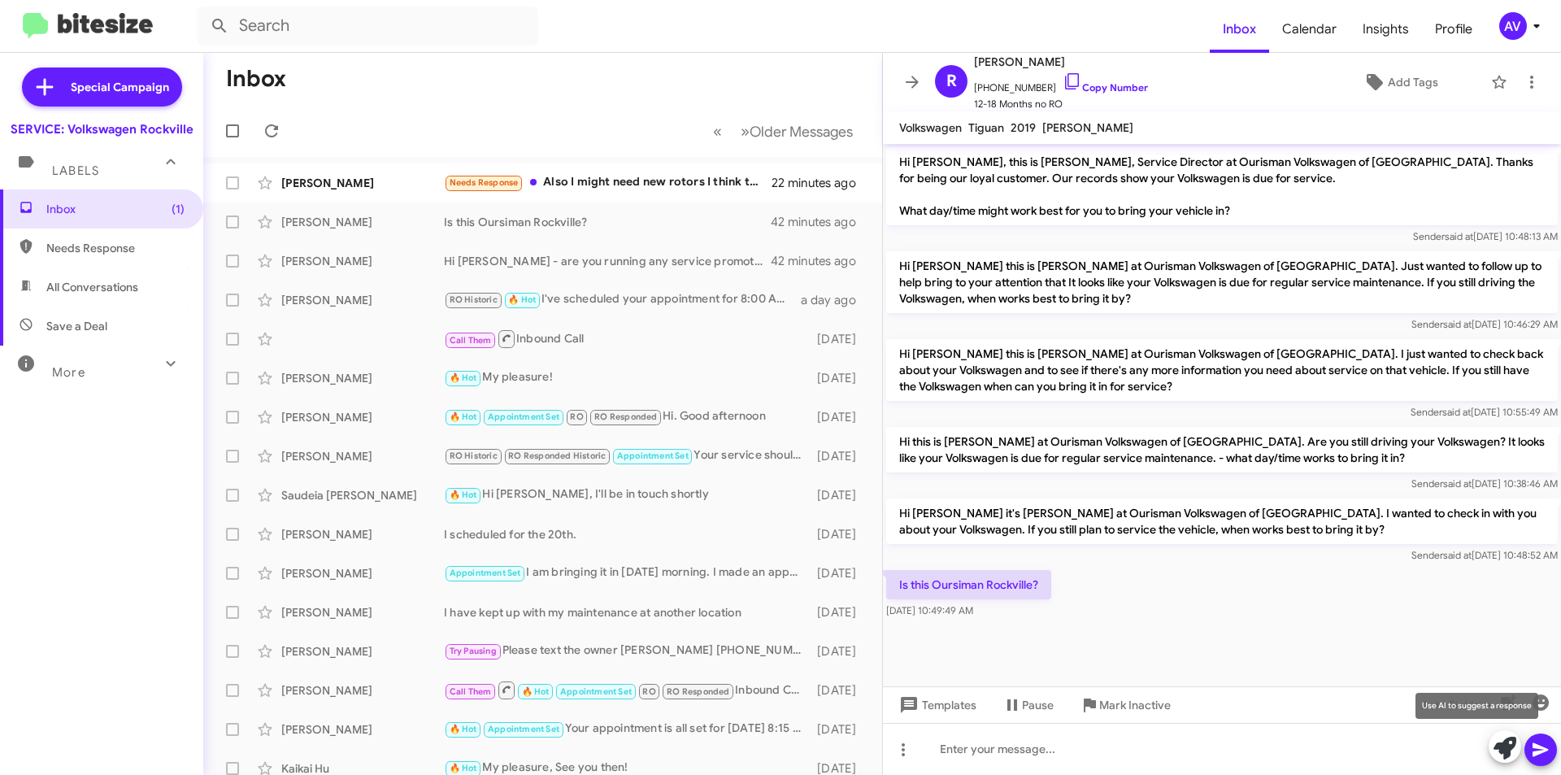 Image resolution: width=1561 pixels, height=775 pixels. What do you see at coordinates (797, 131) in the screenshot?
I see `button: Next` at bounding box center [797, 131].